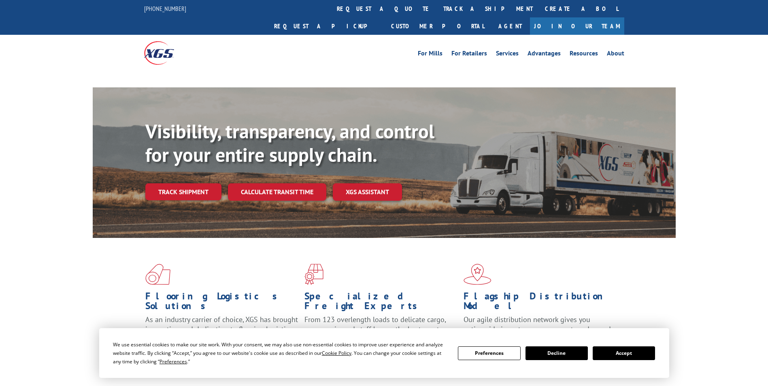 This screenshot has width=768, height=386. Describe the element at coordinates (616, 55) in the screenshot. I see `a: About` at that location.